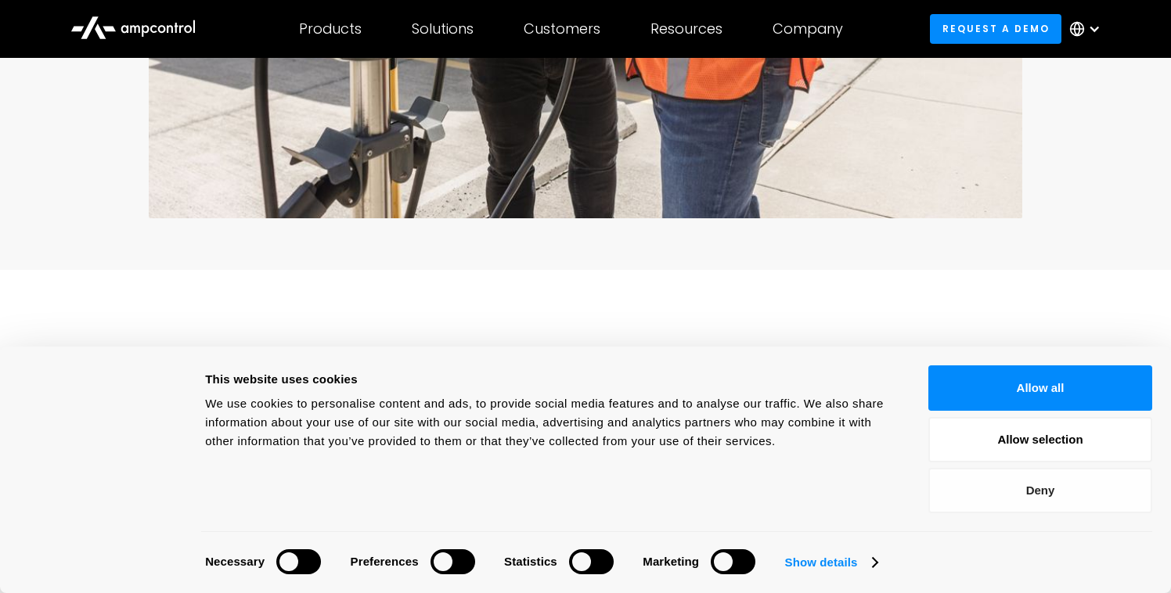 This screenshot has width=1171, height=593. Describe the element at coordinates (204, 543) in the screenshot. I see `legend: Consent Selection` at that location.